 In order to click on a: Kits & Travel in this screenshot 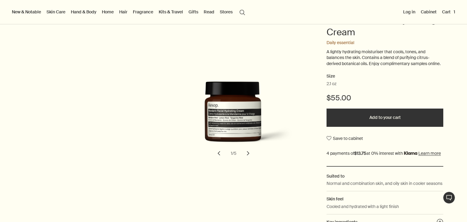, I will do `click(171, 12)`.